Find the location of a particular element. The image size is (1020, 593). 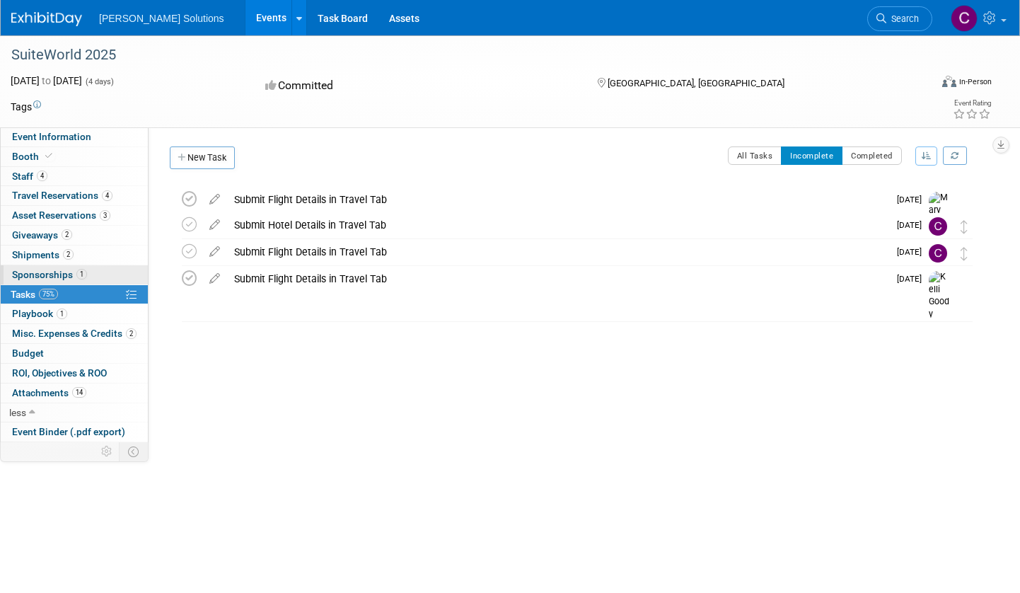

button: Incomplete is located at coordinates (812, 156).